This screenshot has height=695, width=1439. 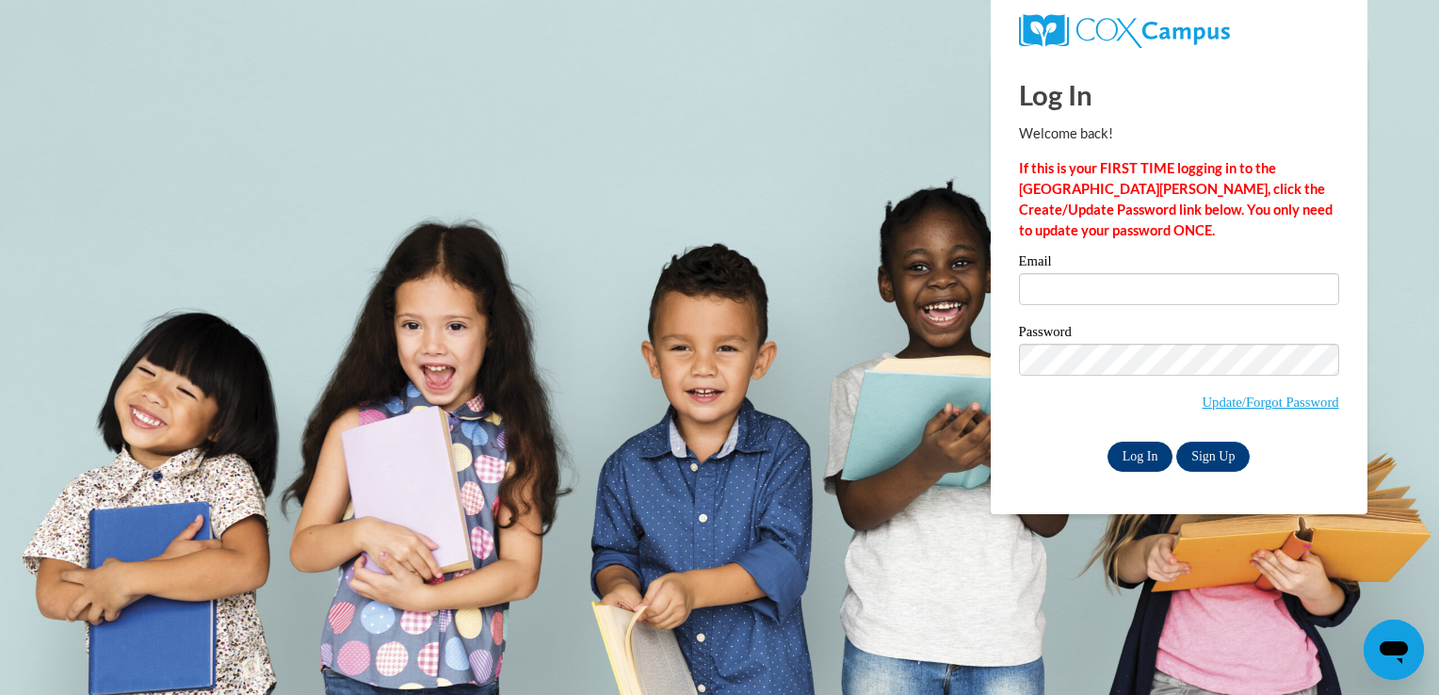 I want to click on label: Password, so click(x=1179, y=334).